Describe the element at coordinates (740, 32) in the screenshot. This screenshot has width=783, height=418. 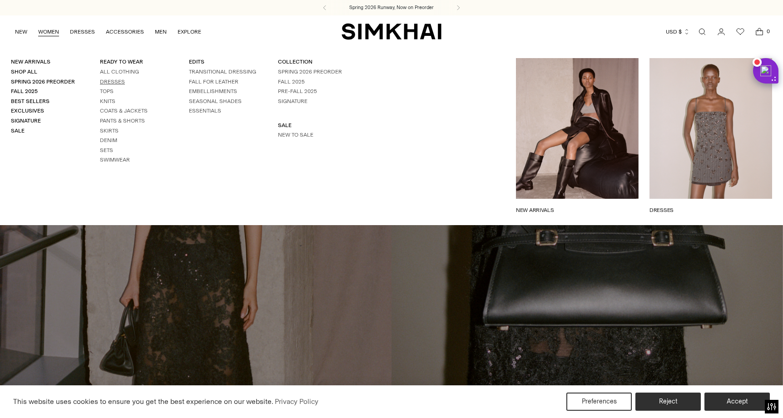
I see `a: Wishlist` at that location.